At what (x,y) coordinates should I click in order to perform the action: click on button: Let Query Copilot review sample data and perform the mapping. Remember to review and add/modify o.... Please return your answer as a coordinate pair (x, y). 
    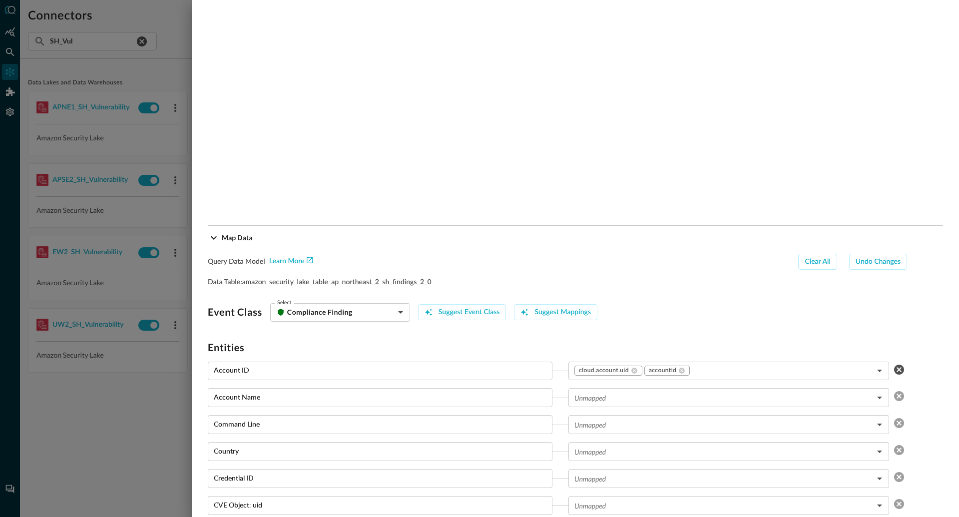
    Looking at the image, I should click on (555, 312).